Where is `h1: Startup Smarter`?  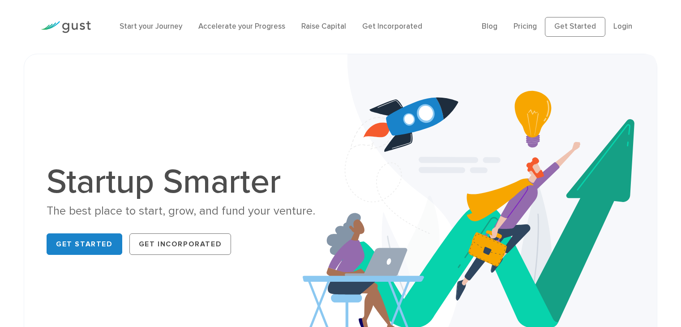
h1: Startup Smarter is located at coordinates (190, 182).